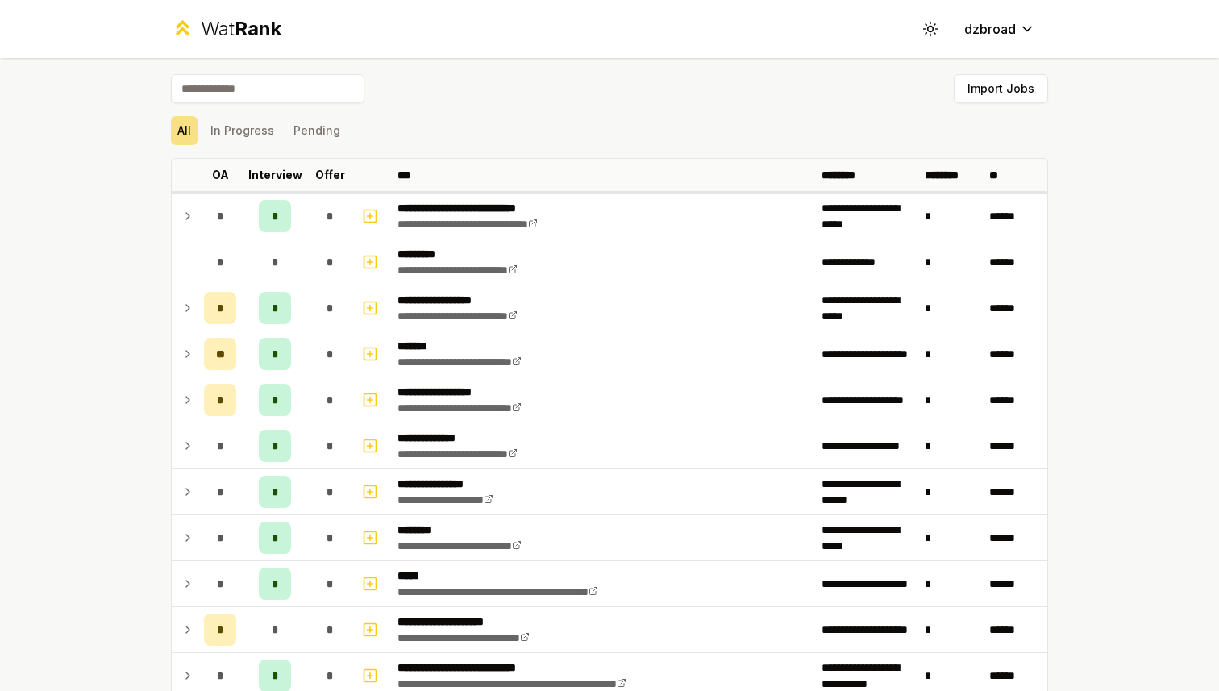  What do you see at coordinates (242, 131) in the screenshot?
I see `button: In Progress` at bounding box center [242, 131].